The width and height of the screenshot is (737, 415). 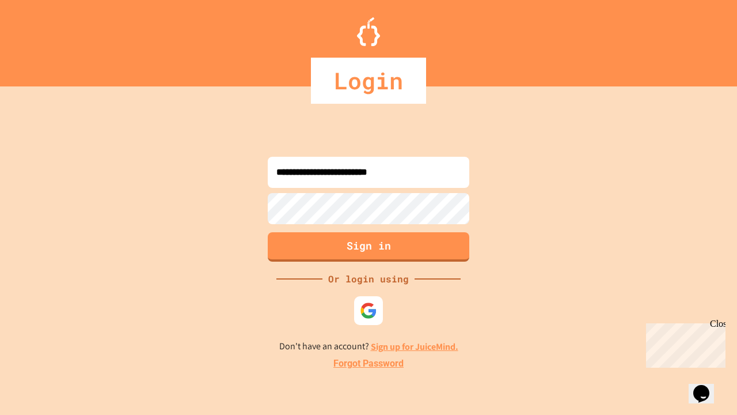 What do you see at coordinates (369, 346) in the screenshot?
I see `p: Don't have an account?` at bounding box center [369, 346].